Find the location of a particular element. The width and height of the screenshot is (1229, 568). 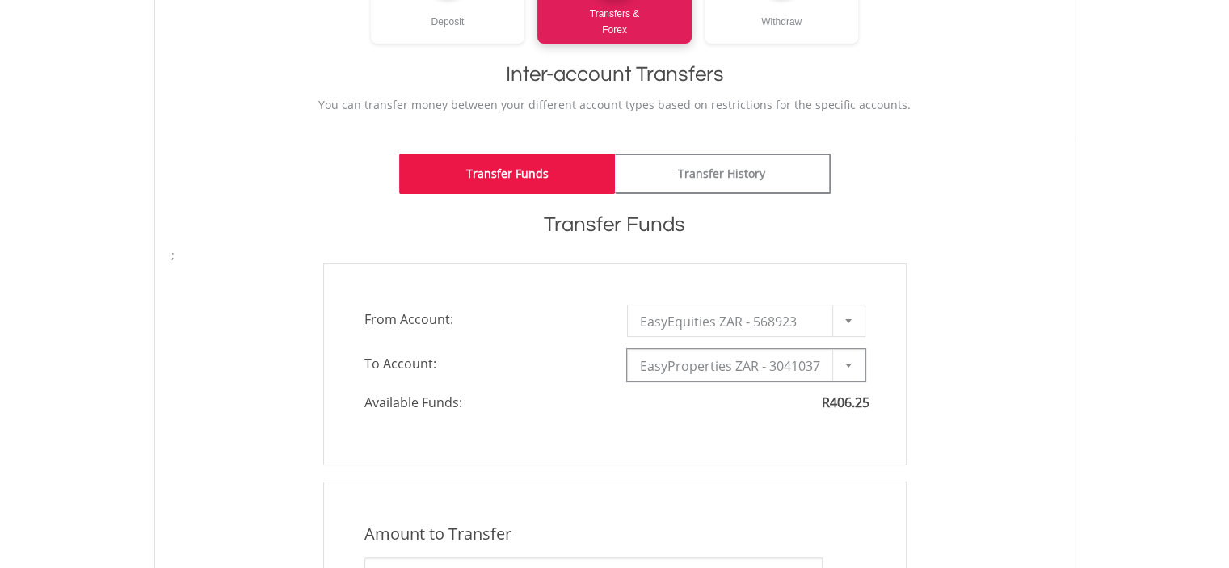

span: EasyProperties ZAR - 3041037 is located at coordinates (734, 366).